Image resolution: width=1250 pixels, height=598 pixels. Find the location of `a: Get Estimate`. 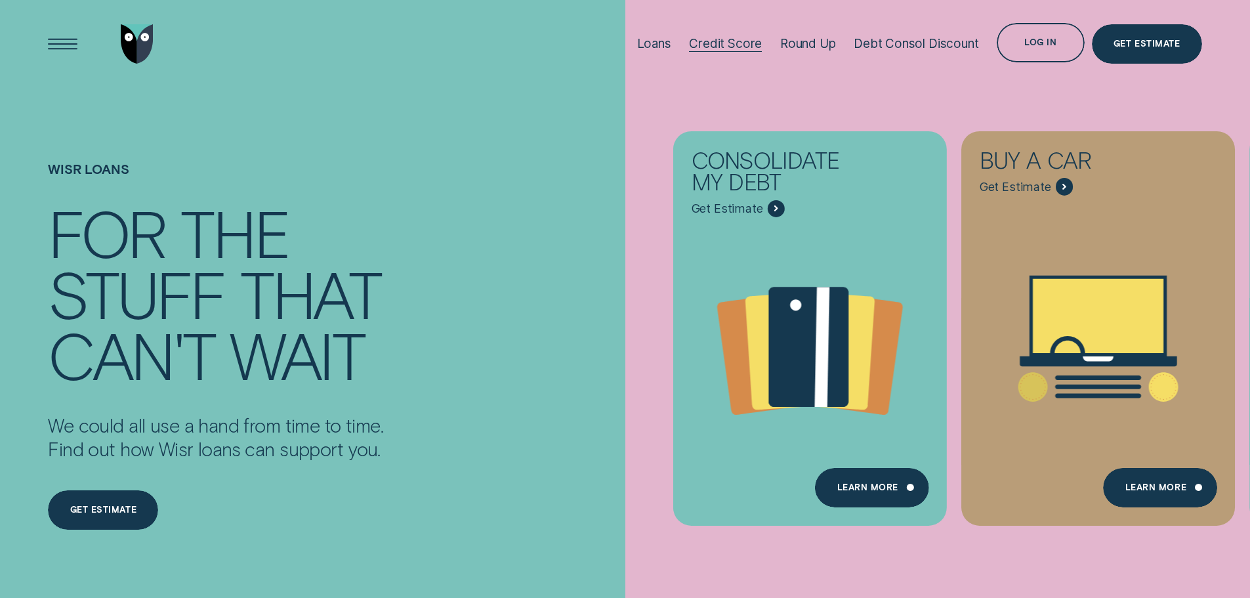

a: Get Estimate is located at coordinates (1147, 44).